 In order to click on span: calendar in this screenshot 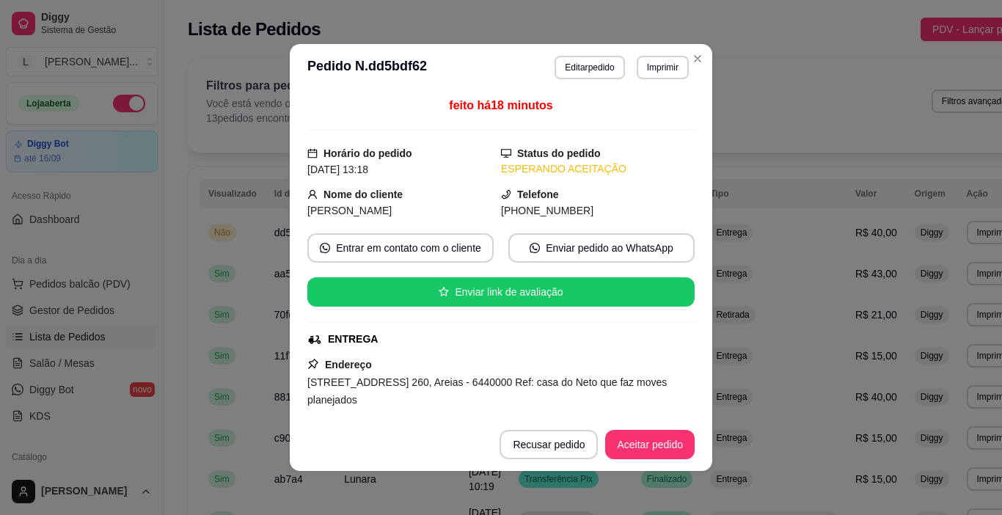, I will do `click(312, 153)`.